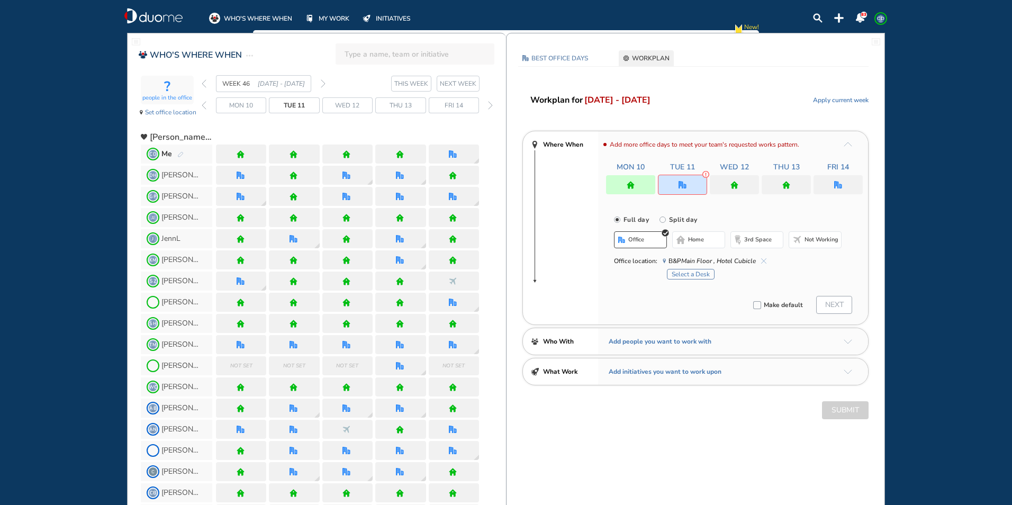  What do you see at coordinates (839, 18) in the screenshot?
I see `div: plus-topbar` at bounding box center [839, 18].